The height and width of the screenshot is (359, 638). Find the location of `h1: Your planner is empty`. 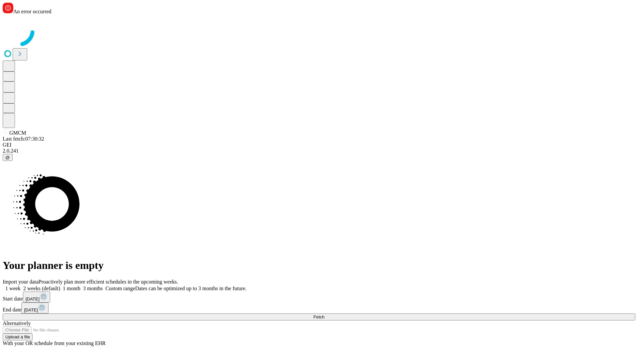

h1: Your planner is empty is located at coordinates (319, 265).